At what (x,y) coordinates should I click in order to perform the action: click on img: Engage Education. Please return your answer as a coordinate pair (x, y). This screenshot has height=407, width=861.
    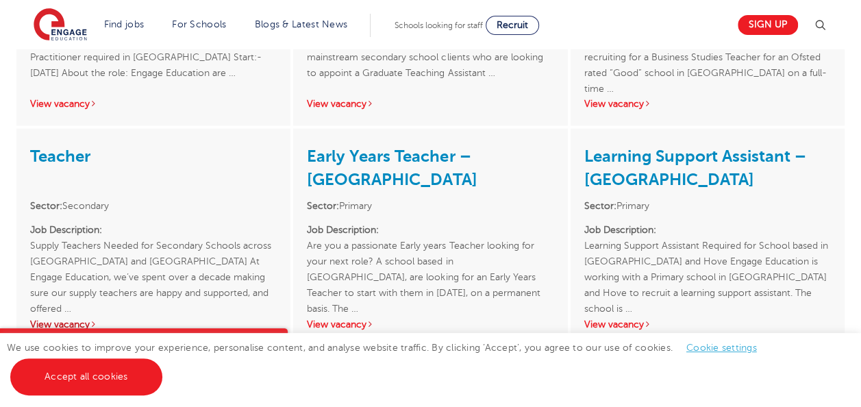
    Looking at the image, I should click on (60, 25).